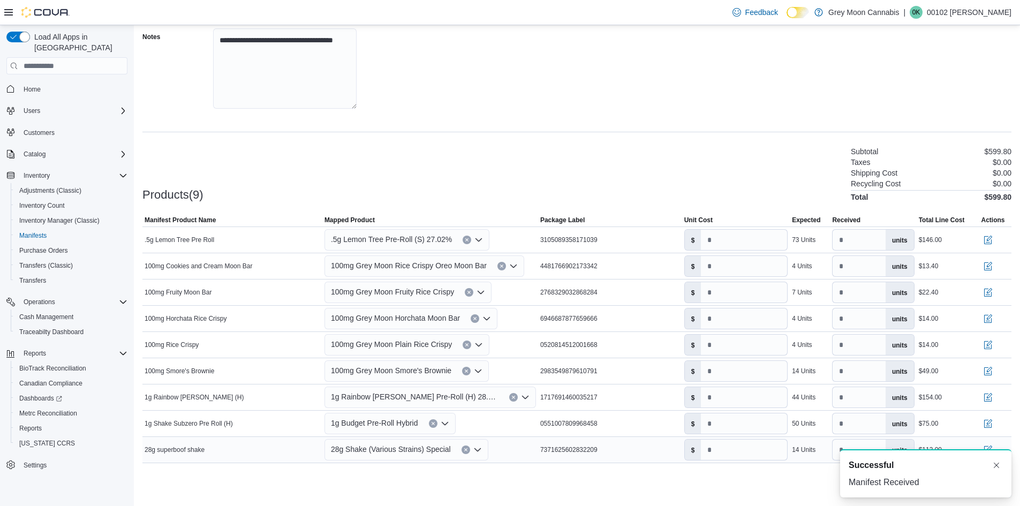 This screenshot has width=1020, height=506. What do you see at coordinates (71, 236) in the screenshot?
I see `button: Manifests` at bounding box center [71, 236].